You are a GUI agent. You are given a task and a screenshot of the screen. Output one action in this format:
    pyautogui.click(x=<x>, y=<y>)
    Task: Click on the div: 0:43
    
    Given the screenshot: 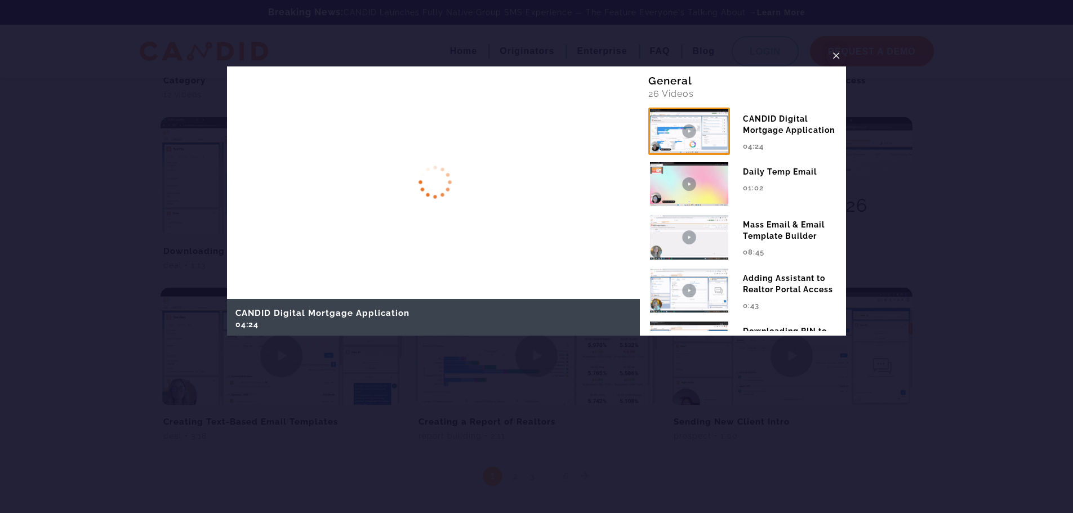 What is the action you would take?
    pyautogui.click(x=790, y=305)
    